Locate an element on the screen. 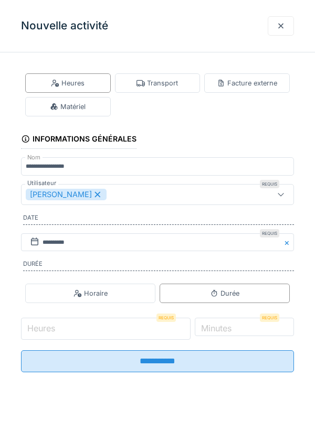 Image resolution: width=315 pixels, height=432 pixels. label: Durée is located at coordinates (158, 265).